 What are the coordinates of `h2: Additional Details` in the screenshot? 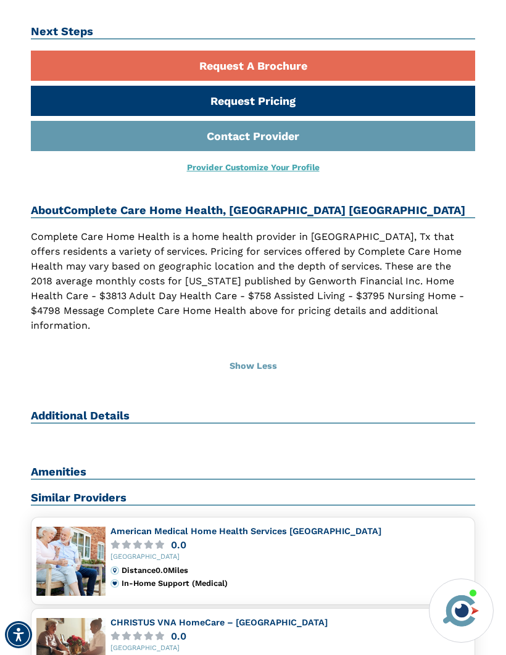 It's located at (253, 416).